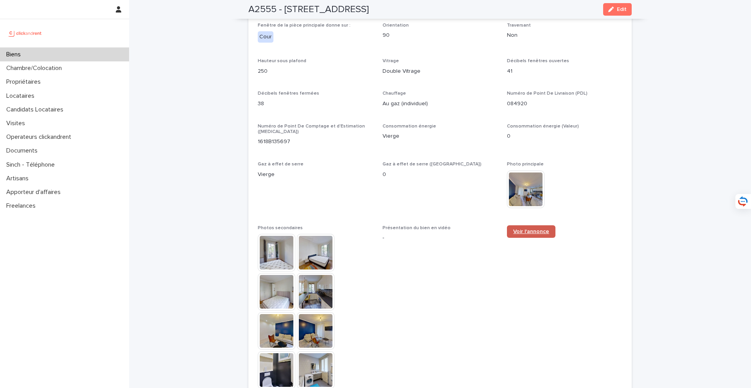  What do you see at coordinates (266, 37) in the screenshot?
I see `div: Cour` at bounding box center [266, 37].